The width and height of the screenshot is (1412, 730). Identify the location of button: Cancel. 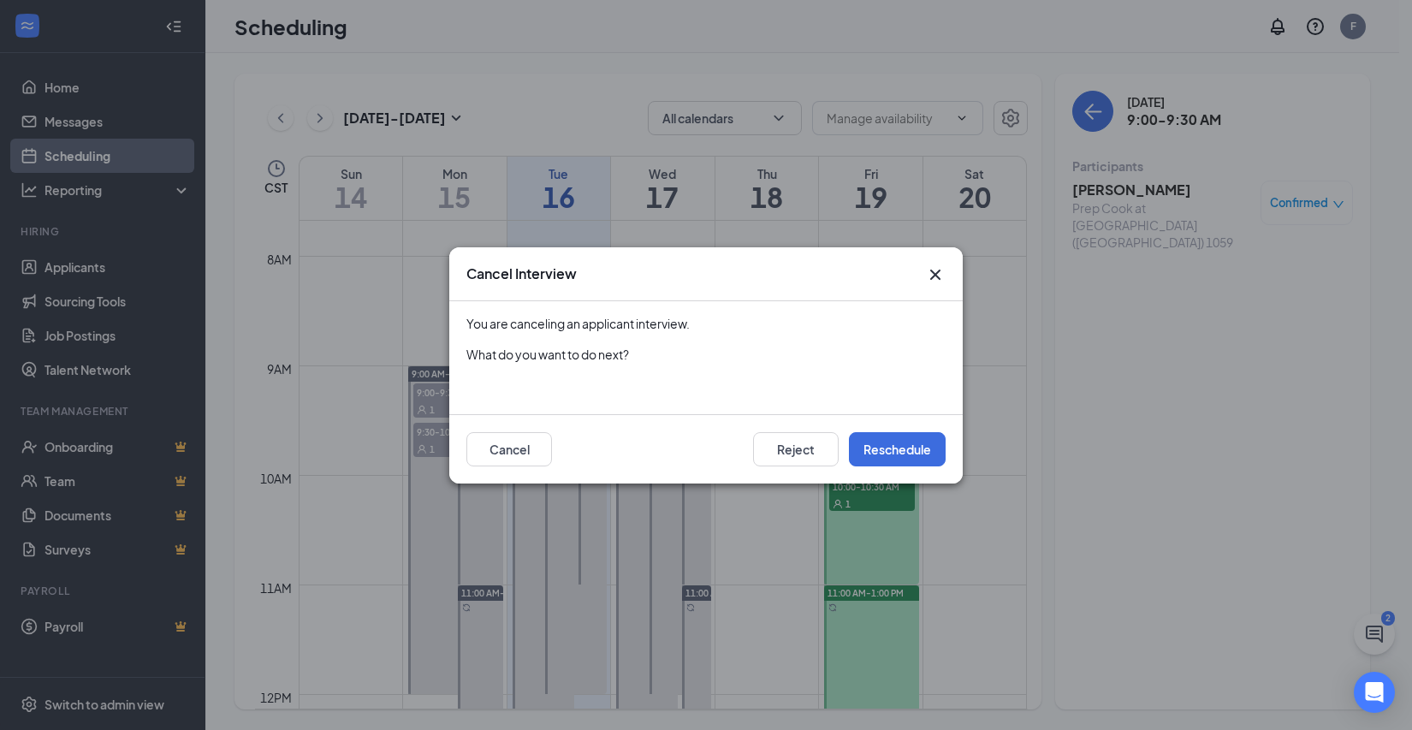
(509, 449).